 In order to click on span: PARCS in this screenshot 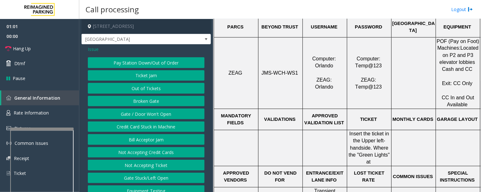, I will do `click(235, 27)`.